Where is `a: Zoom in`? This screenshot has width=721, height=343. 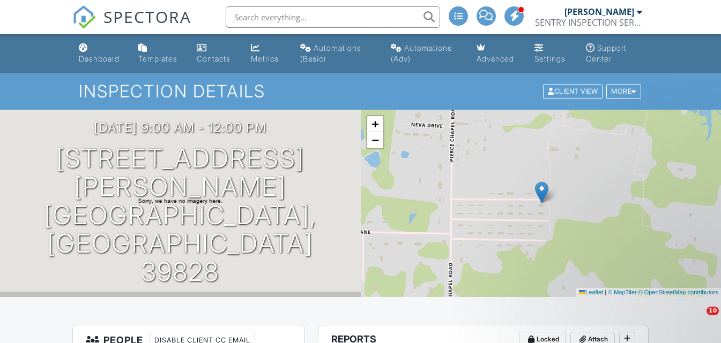
a: Zoom in is located at coordinates (375, 124).